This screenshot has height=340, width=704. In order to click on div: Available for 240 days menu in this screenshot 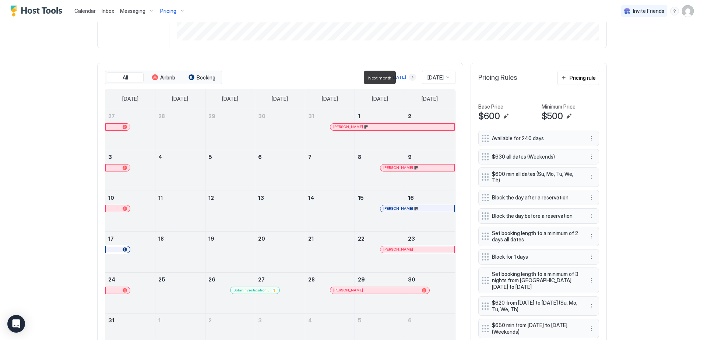, I will do `click(539, 138)`.